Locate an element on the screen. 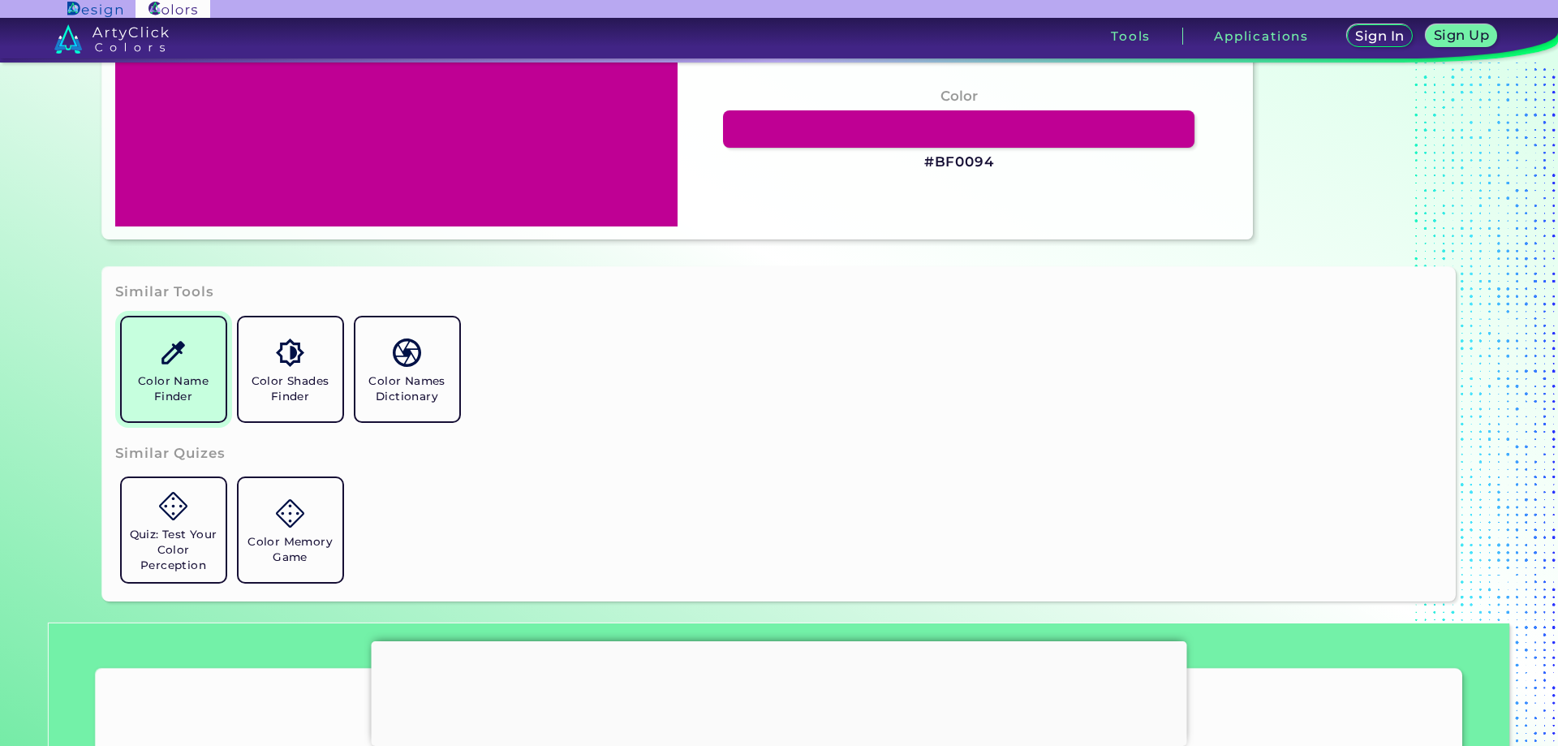 The image size is (1558, 746). h5: Color Name Finder is located at coordinates (174, 389).